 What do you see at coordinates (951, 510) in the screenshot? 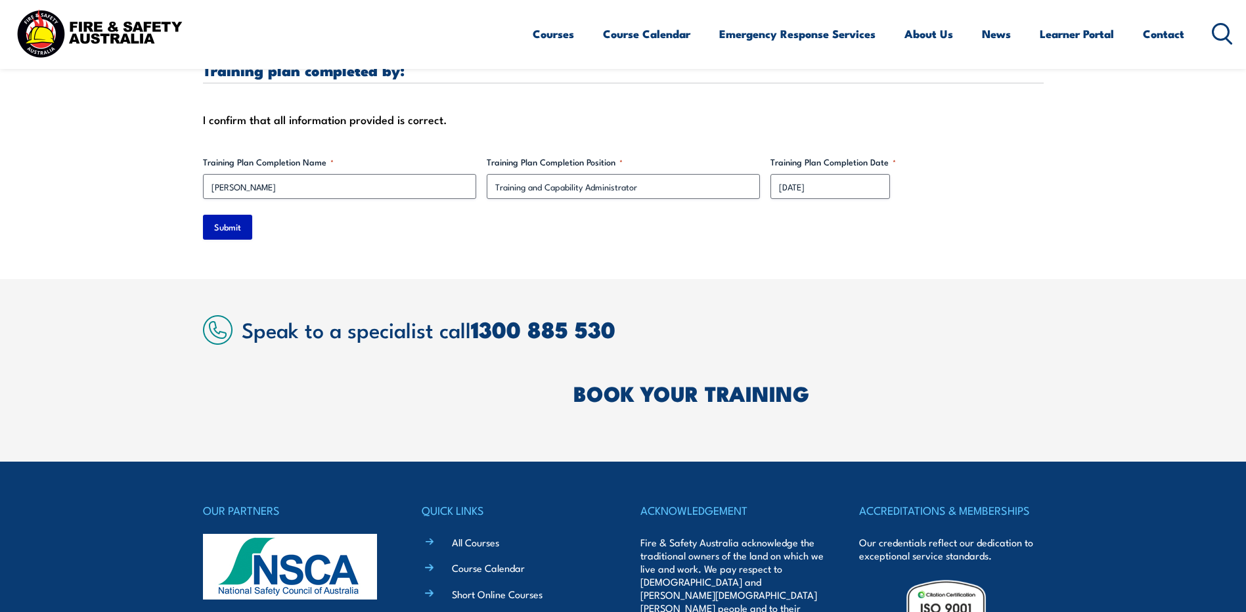
I see `h4: ACCREDITATIONS & MEMBERSHIPS` at bounding box center [951, 510].